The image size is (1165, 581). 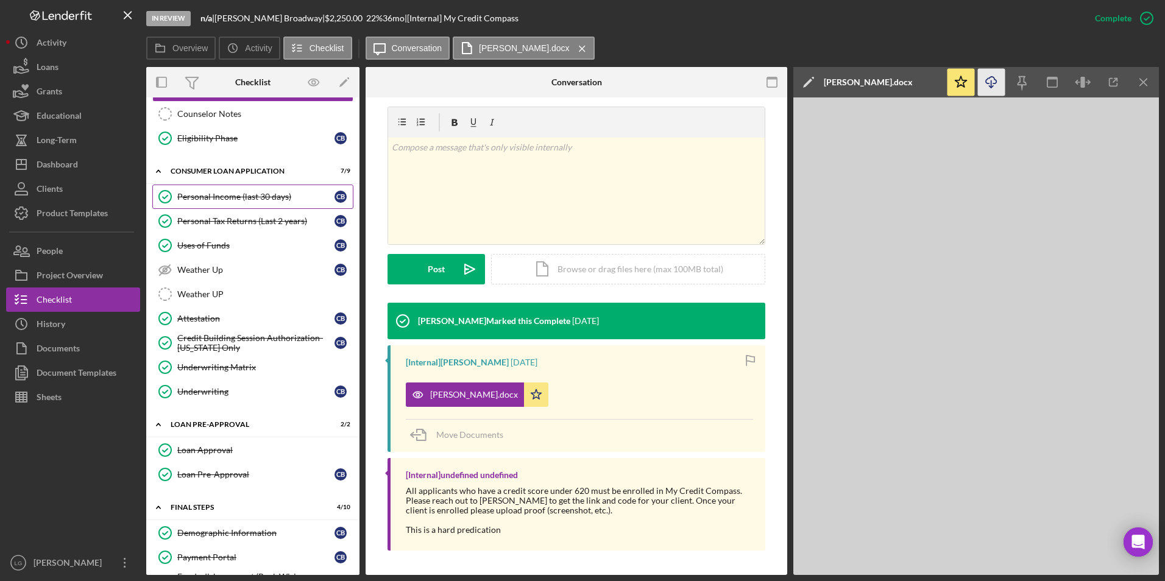 I want to click on button: Post, so click(x=436, y=269).